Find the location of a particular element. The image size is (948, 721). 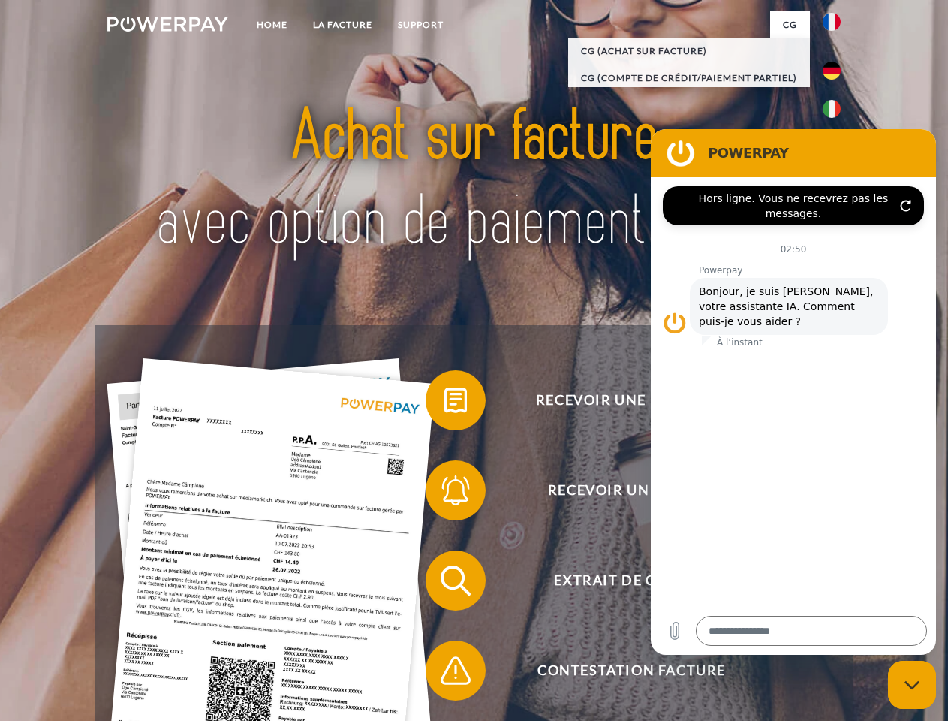

span: Recevoir une facture ? is located at coordinates (631, 400).